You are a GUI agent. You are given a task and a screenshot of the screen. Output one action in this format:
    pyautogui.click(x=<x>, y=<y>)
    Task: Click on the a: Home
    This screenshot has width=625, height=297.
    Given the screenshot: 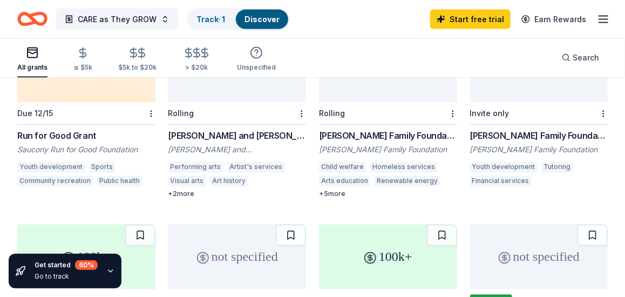 What is the action you would take?
    pyautogui.click(x=32, y=19)
    